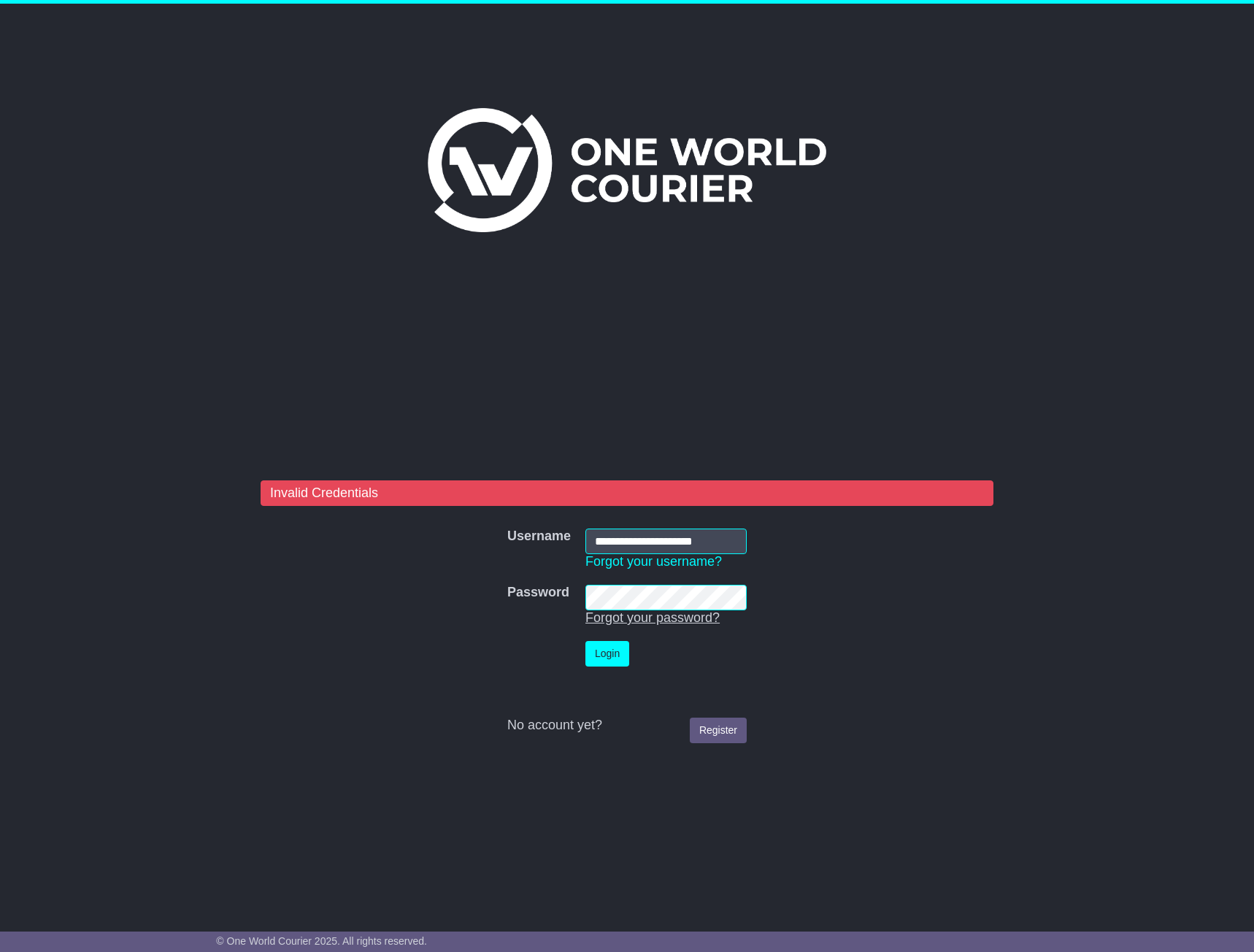  I want to click on a: Forgot your username?, so click(654, 561).